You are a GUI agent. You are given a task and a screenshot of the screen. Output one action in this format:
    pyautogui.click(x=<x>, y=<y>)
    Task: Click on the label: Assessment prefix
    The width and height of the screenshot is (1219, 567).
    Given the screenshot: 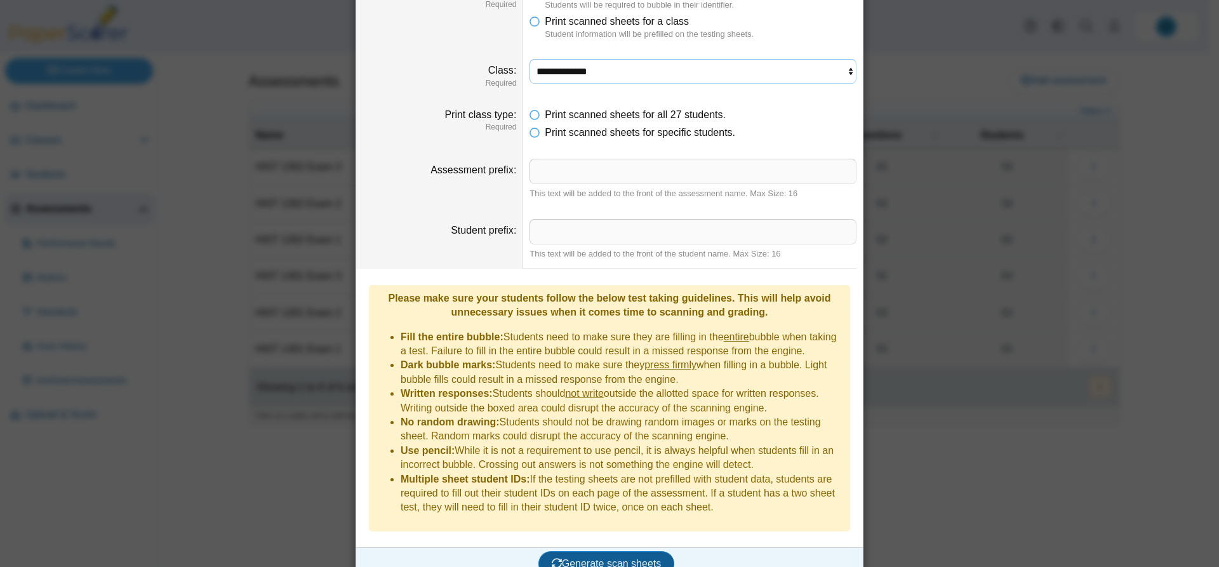 What is the action you would take?
    pyautogui.click(x=473, y=170)
    